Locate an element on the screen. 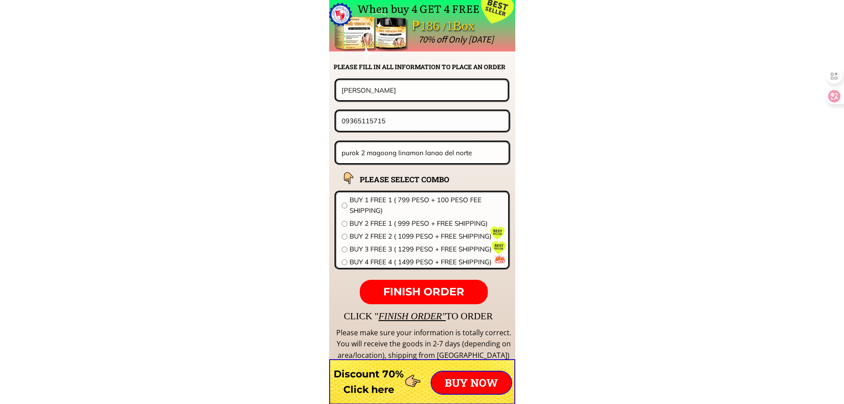 This screenshot has width=844, height=404. span: BUY 2 FREE 2 ( 1099 PESO + FREE SHIPPING) is located at coordinates (426, 236).